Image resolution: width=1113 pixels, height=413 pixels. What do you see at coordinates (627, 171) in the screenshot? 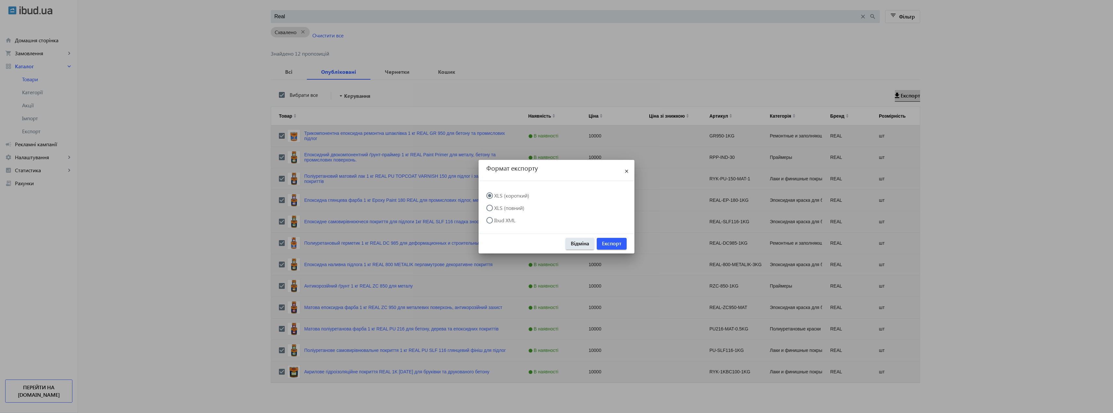
I see `mat-icon: close` at bounding box center [627, 171].